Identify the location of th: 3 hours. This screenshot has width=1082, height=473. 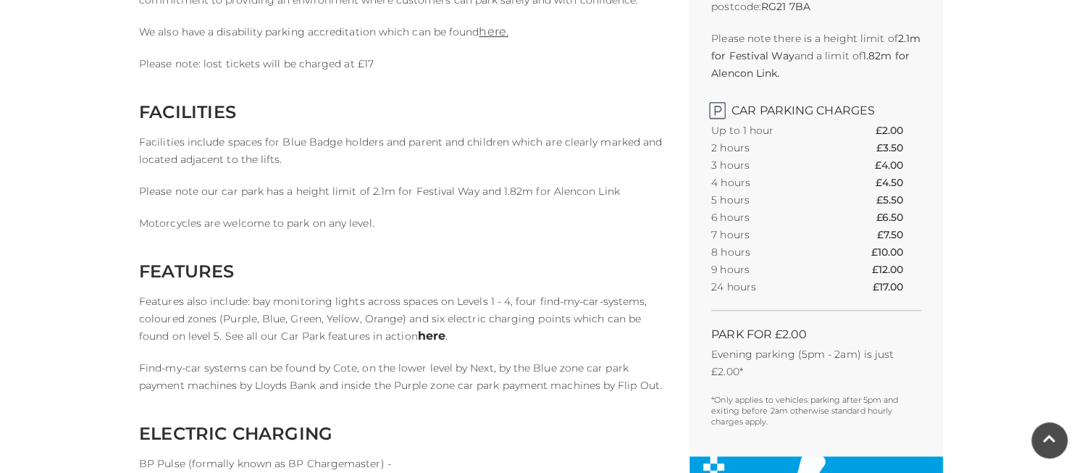
(769, 165).